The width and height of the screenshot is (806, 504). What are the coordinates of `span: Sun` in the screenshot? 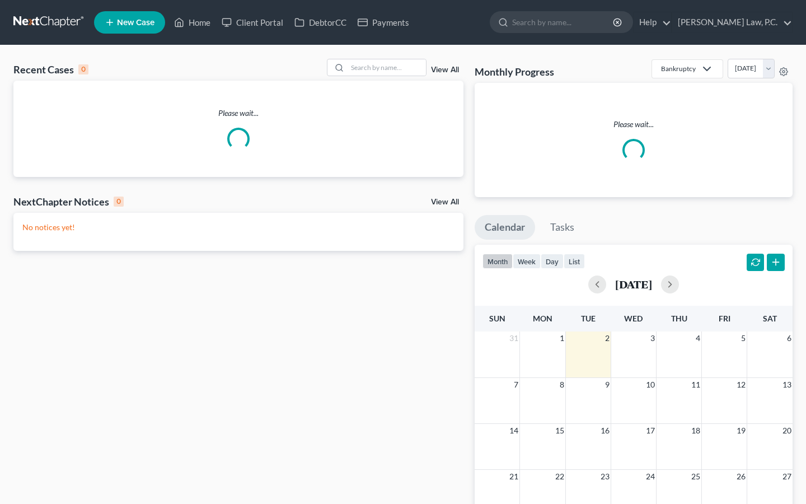 It's located at (497, 318).